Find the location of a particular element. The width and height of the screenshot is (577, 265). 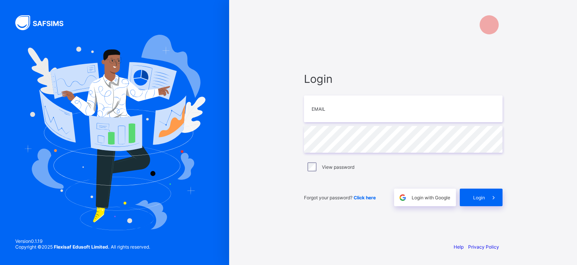

span: Click here is located at coordinates (365, 198).